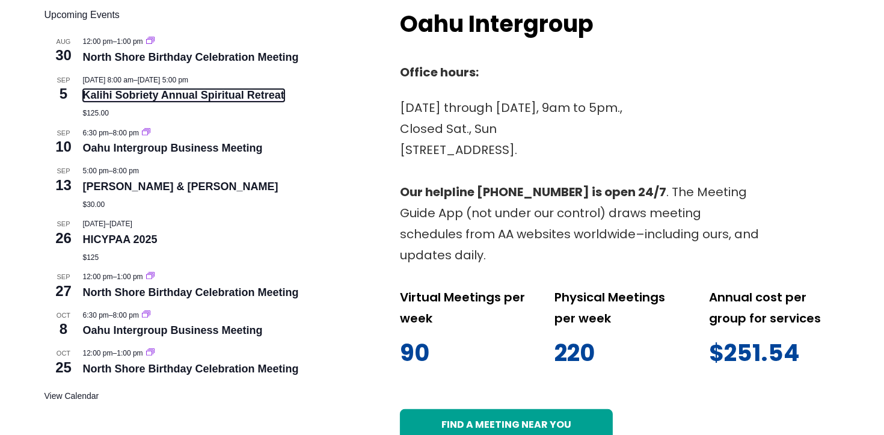 This screenshot has width=884, height=435. Describe the element at coordinates (619, 353) in the screenshot. I see `p: 220` at that location.